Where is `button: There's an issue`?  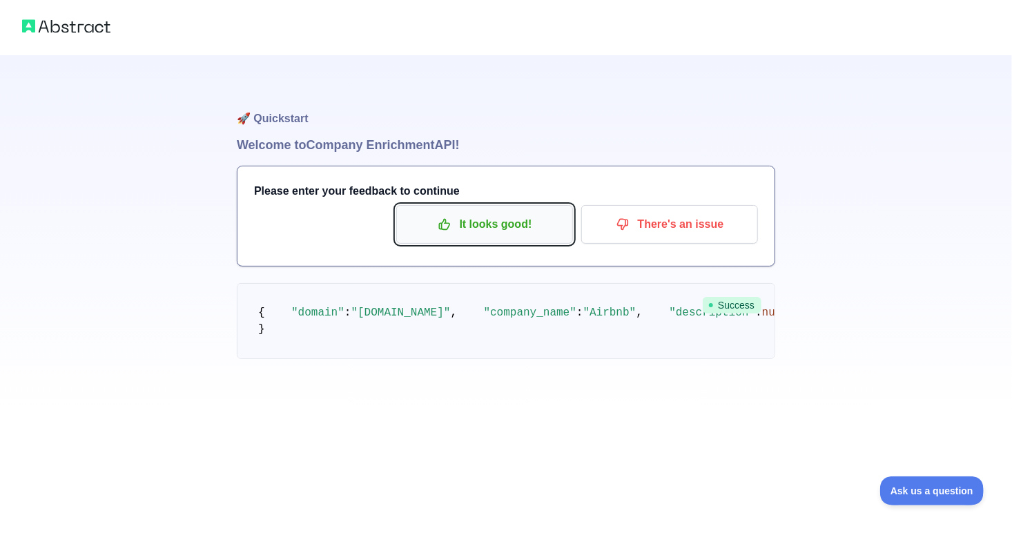 button: There's an issue is located at coordinates (670, 224).